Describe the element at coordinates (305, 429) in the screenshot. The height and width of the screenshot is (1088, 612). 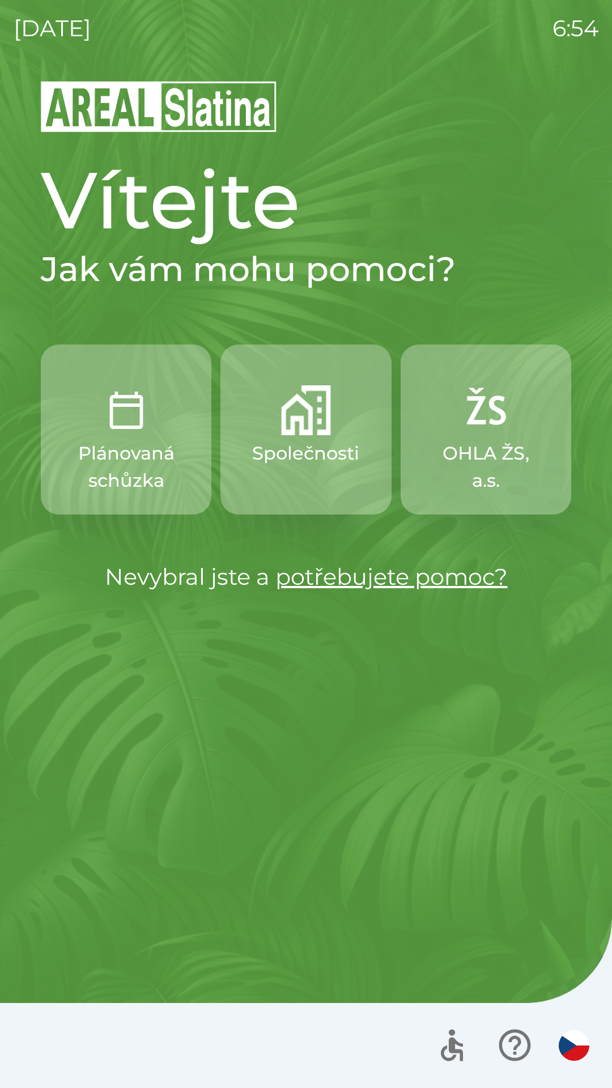
I see `button: Společnosti` at that location.